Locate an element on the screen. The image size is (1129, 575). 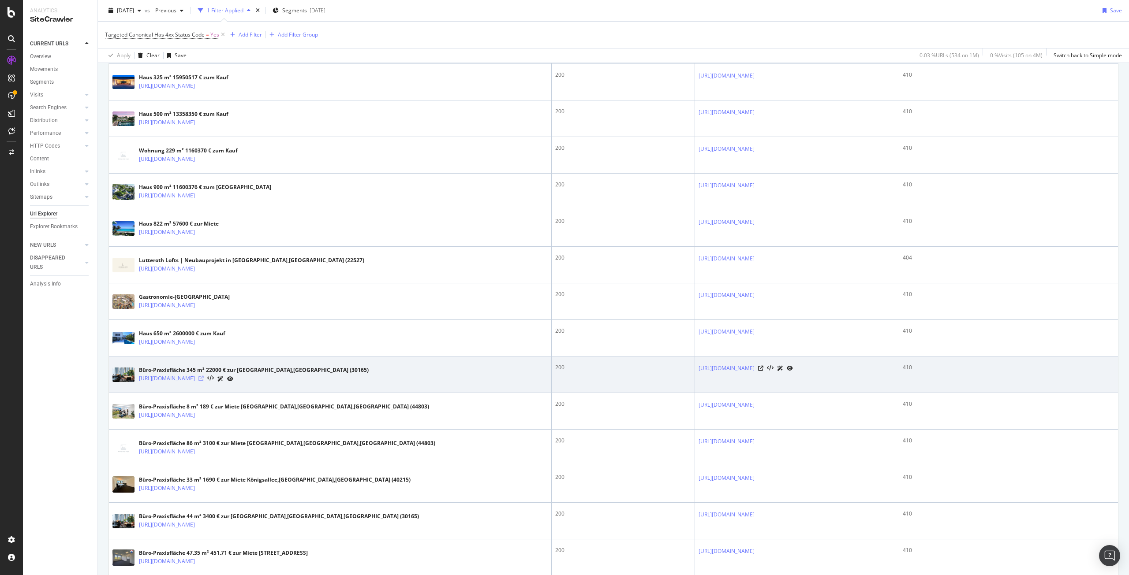
span: Segments is located at coordinates (295, 10).